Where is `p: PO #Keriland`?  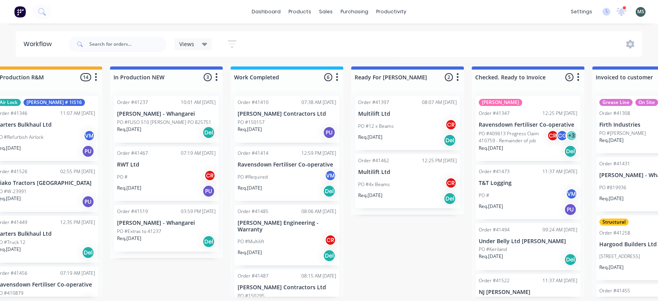
p: PO #Keriland is located at coordinates (493, 250).